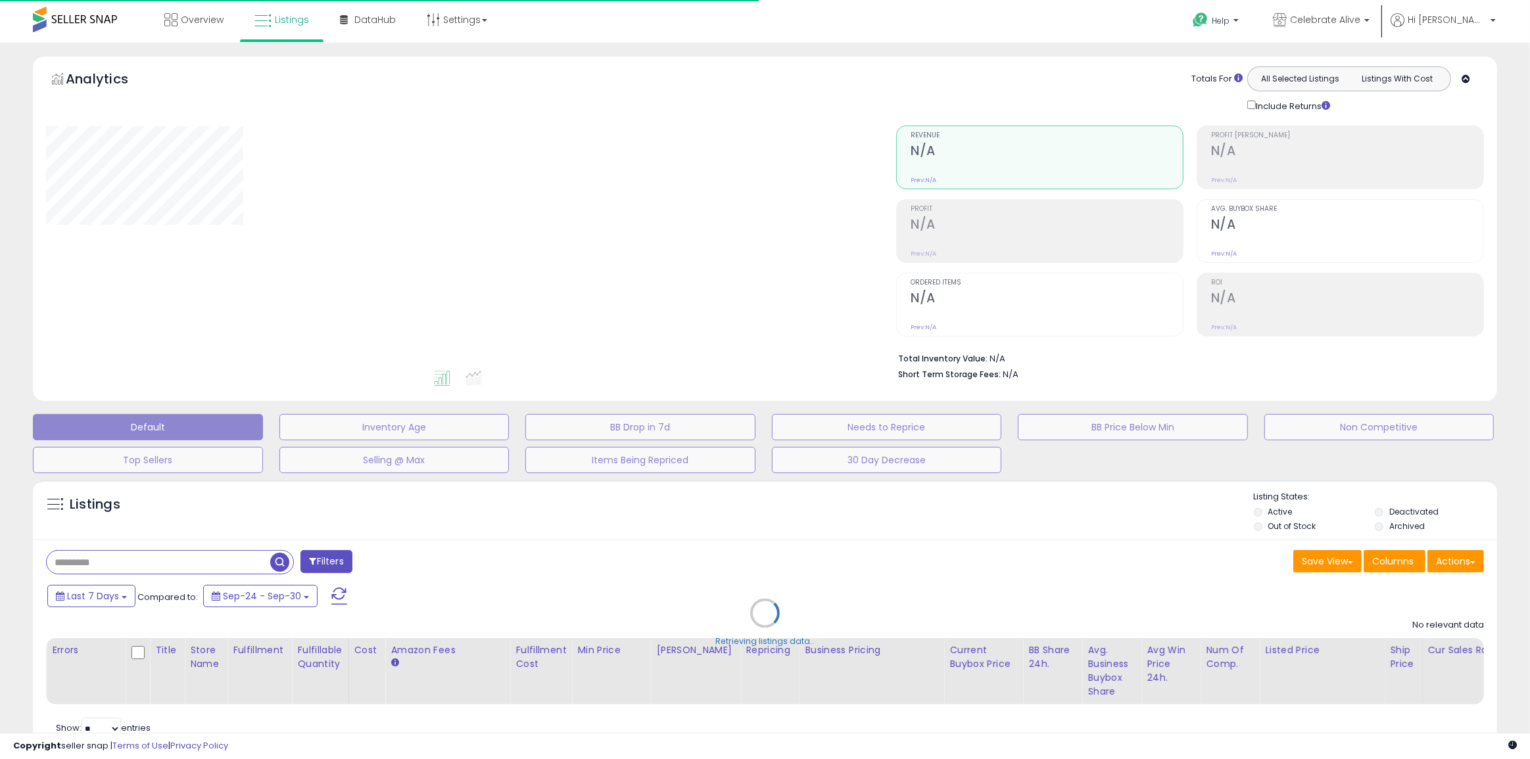 This screenshot has height=759, width=1530. I want to click on button: Non Competitive, so click(1380, 427).